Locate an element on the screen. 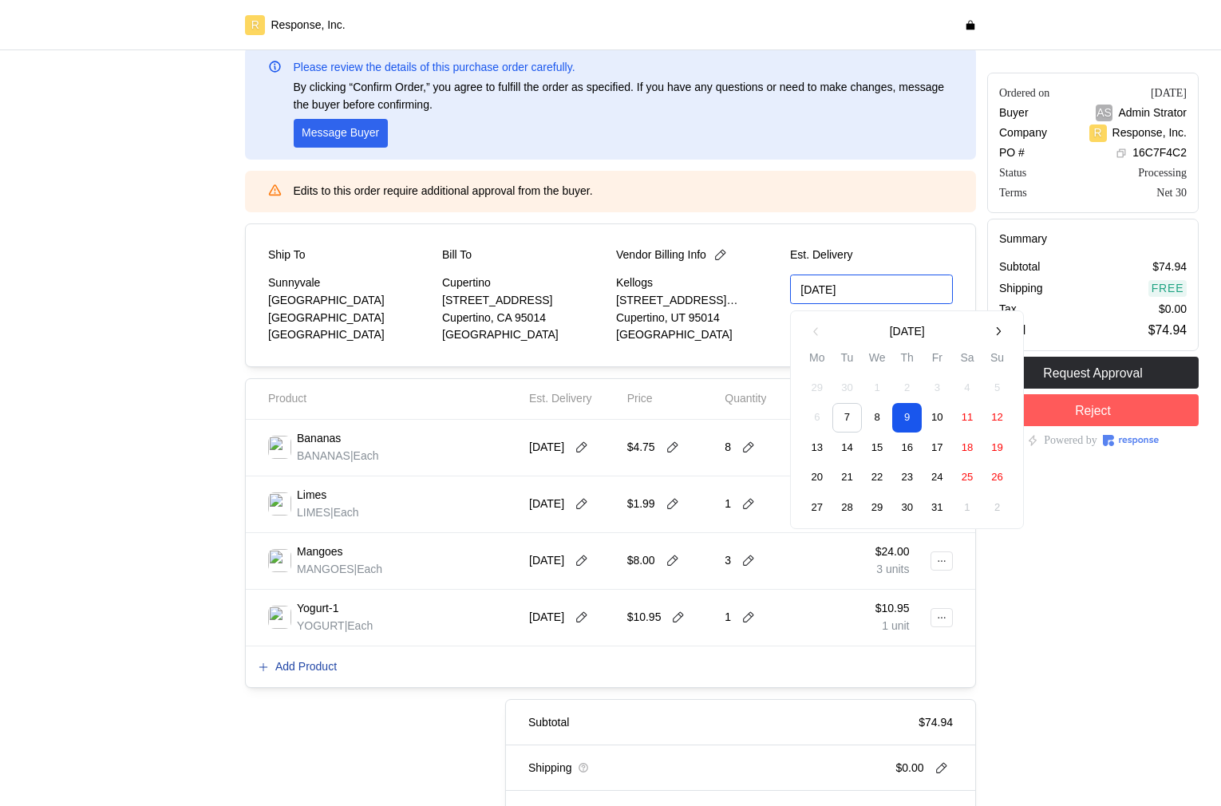  p: By clicking “Confirm Order,” you agree to fulfill the order as specified. If you have any questio... is located at coordinates (623, 96).